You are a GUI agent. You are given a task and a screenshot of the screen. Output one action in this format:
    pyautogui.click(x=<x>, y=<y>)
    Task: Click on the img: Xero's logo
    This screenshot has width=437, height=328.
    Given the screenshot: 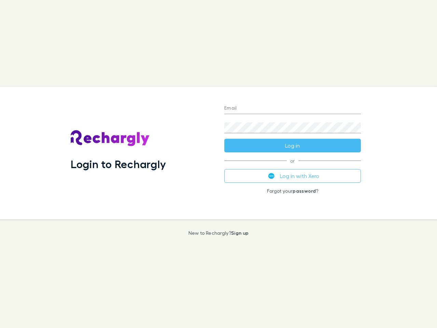 What is the action you would take?
    pyautogui.click(x=271, y=176)
    